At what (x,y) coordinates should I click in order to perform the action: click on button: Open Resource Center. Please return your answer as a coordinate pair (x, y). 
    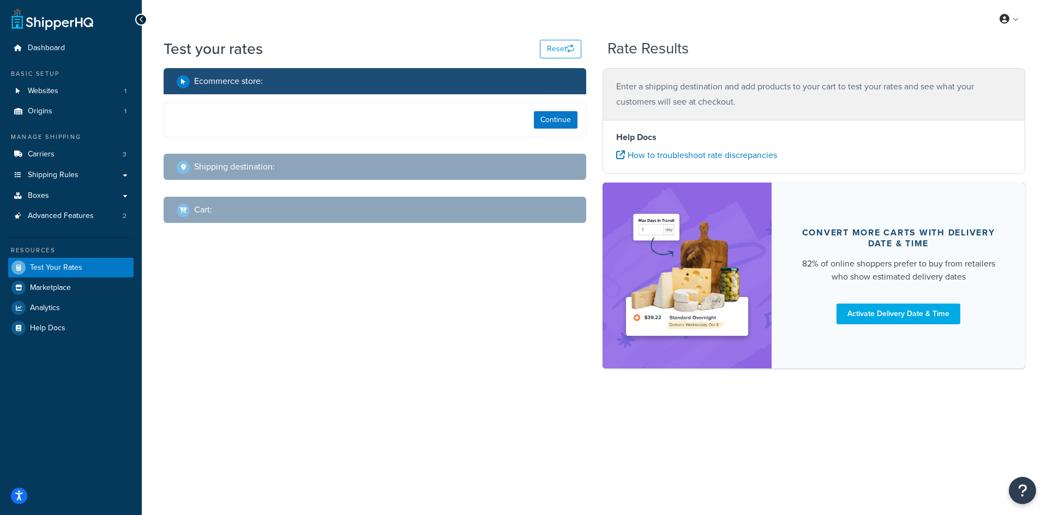
    Looking at the image, I should click on (1022, 491).